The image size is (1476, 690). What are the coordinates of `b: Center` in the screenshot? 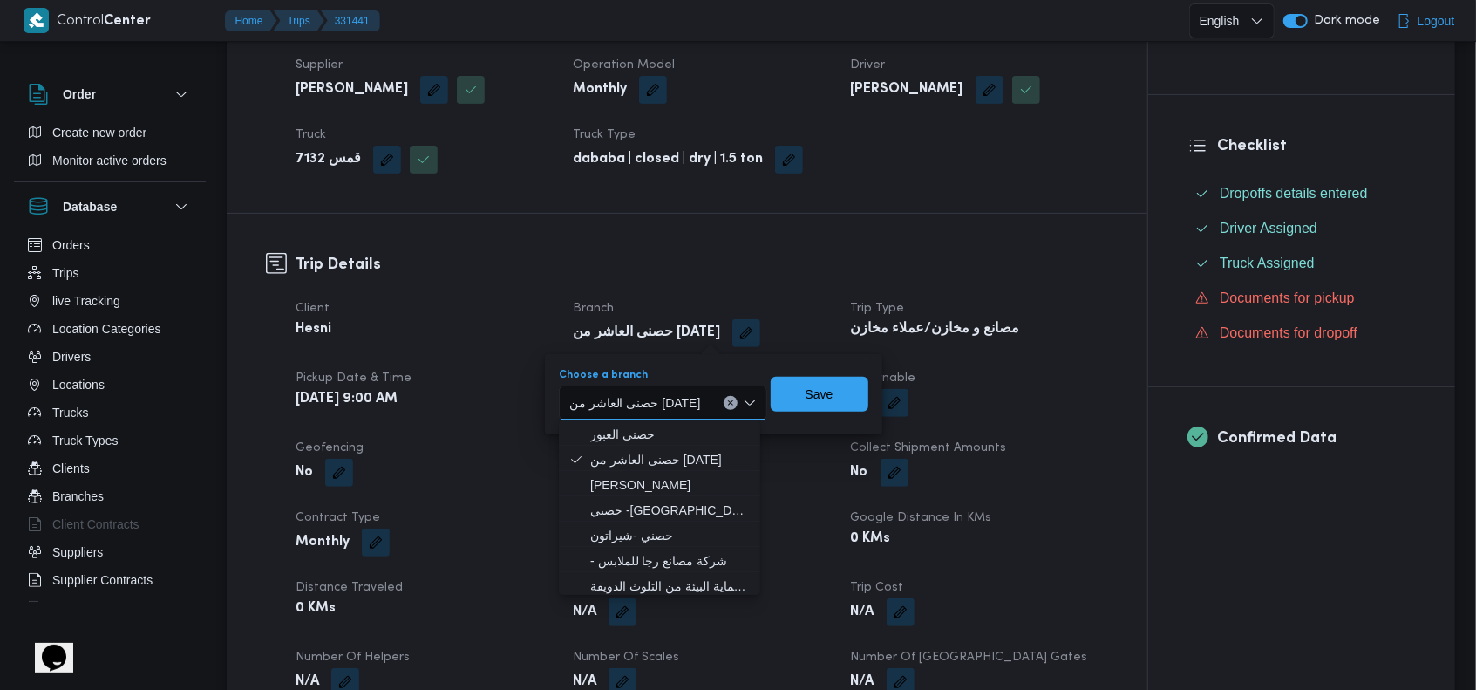 It's located at (128, 21).